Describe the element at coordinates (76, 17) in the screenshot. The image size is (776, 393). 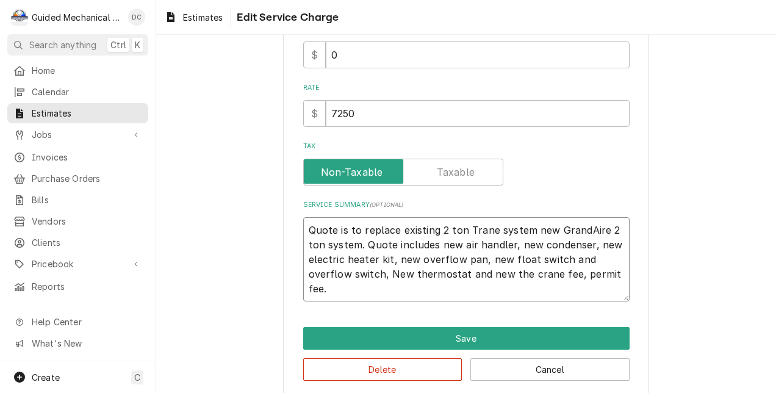
I see `div: Guided Mechanical Services, LLC` at that location.